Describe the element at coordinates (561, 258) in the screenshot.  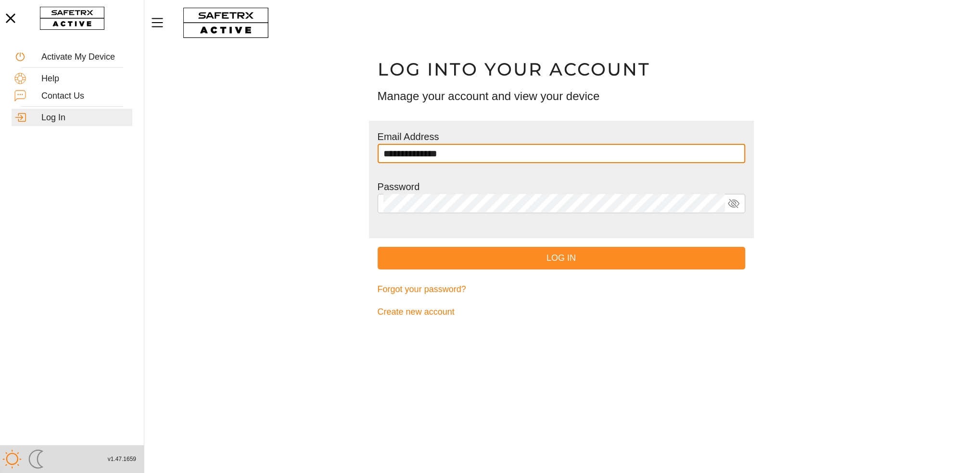
I see `span: Log In` at that location.